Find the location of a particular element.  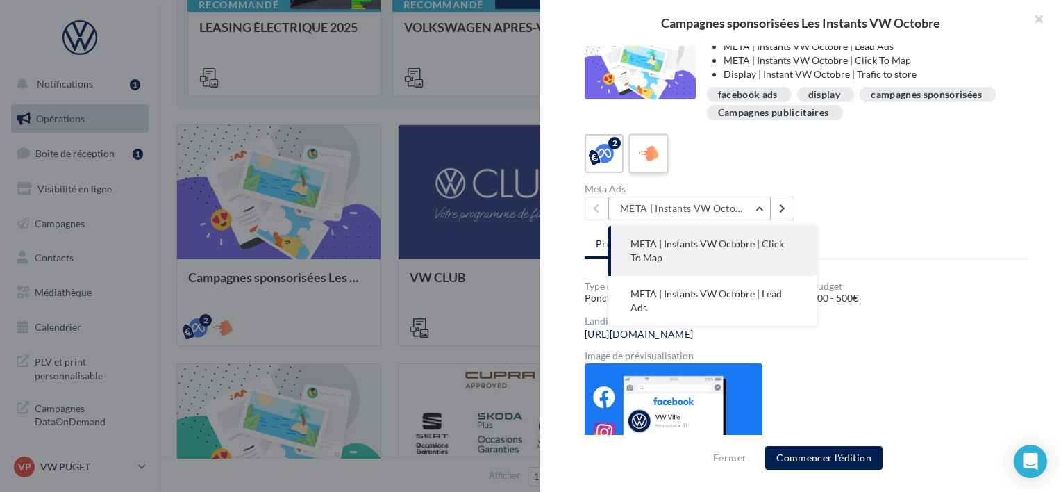

div: Campagnes sponsorisées Les Instants VW Octobre is located at coordinates (801, 23).